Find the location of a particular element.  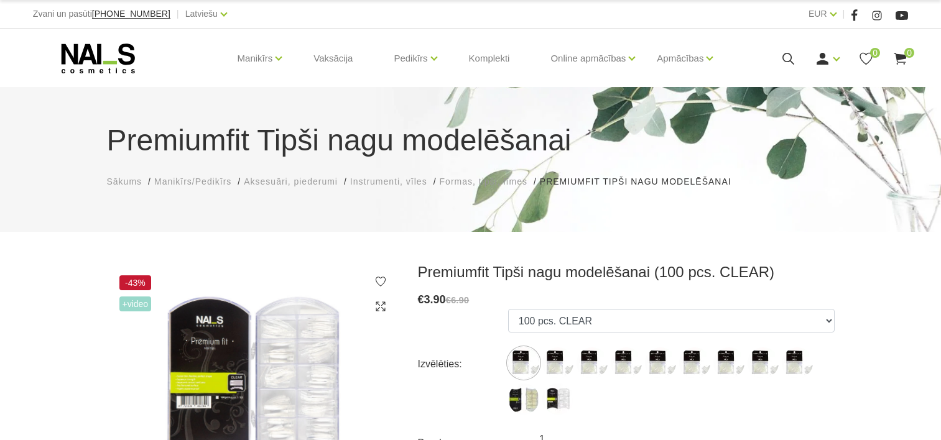

div: Zvani un pasūti is located at coordinates (101, 14).